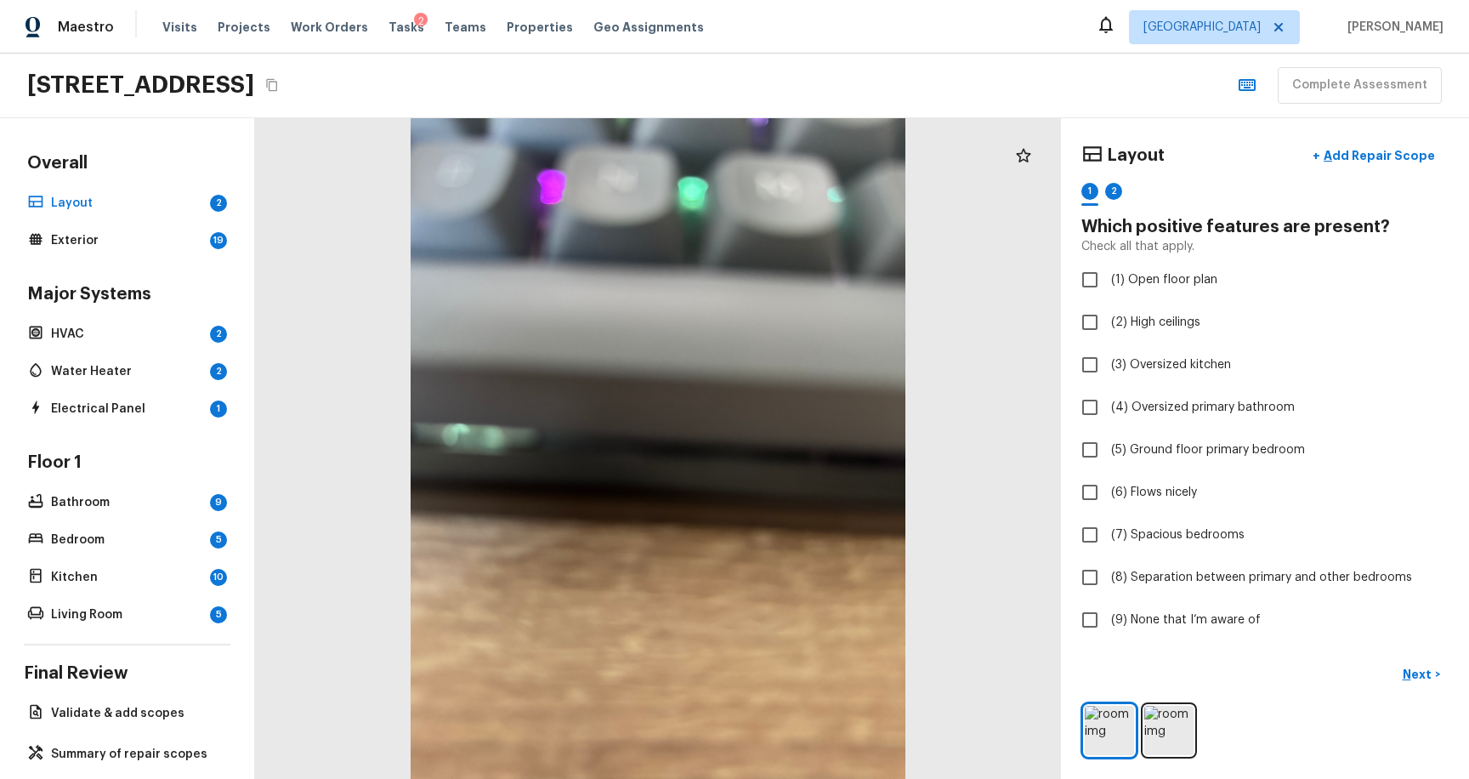 This screenshot has width=1469, height=779. I want to click on span: Properties, so click(540, 27).